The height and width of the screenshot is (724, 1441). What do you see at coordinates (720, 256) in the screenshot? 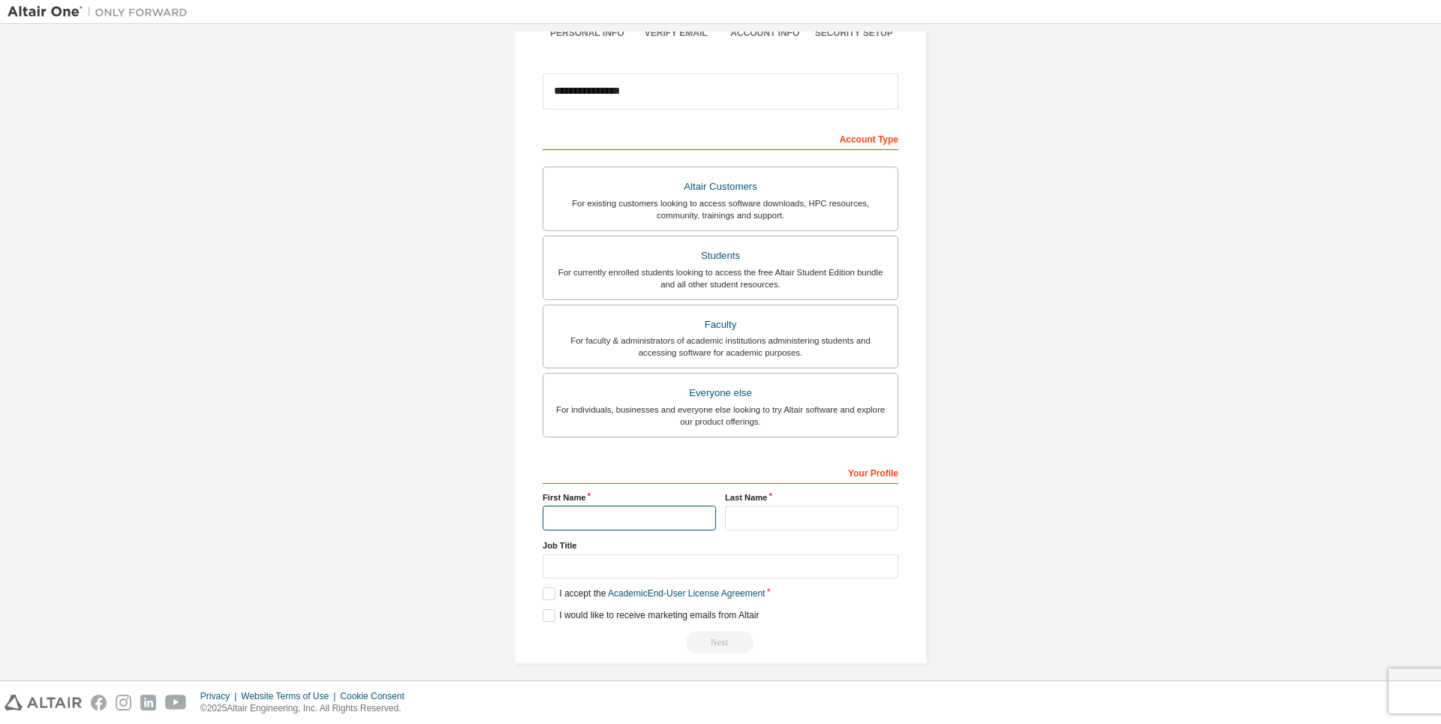
I see `div: Students` at bounding box center [720, 256].